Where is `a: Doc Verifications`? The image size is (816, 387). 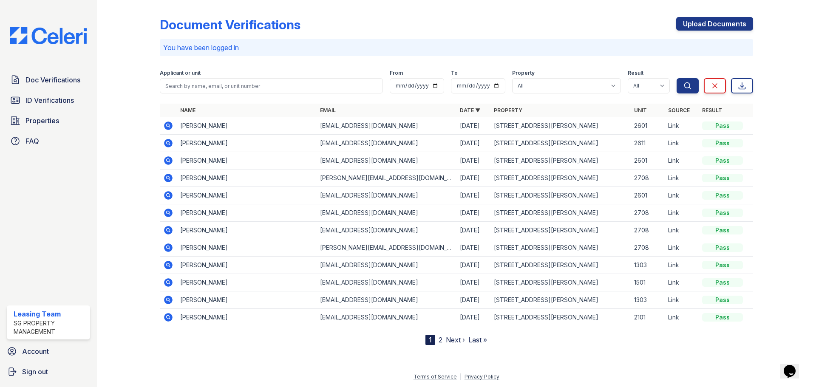
a: Doc Verifications is located at coordinates (48, 80).